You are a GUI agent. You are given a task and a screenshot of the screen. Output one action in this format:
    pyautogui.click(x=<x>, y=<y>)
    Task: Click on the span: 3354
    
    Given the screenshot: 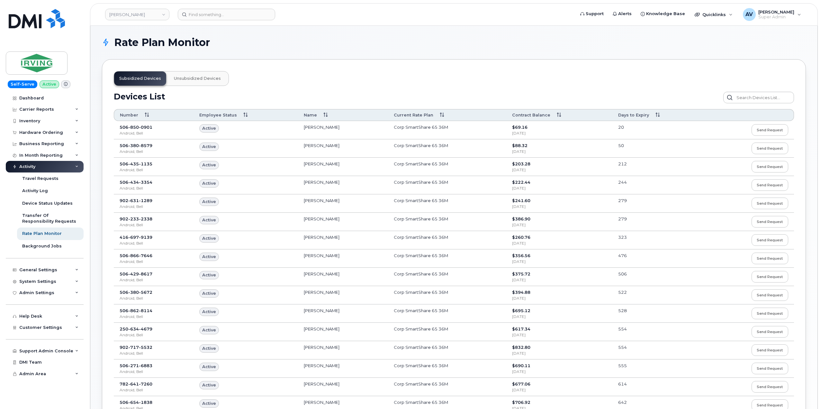 What is the action you would take?
    pyautogui.click(x=146, y=182)
    